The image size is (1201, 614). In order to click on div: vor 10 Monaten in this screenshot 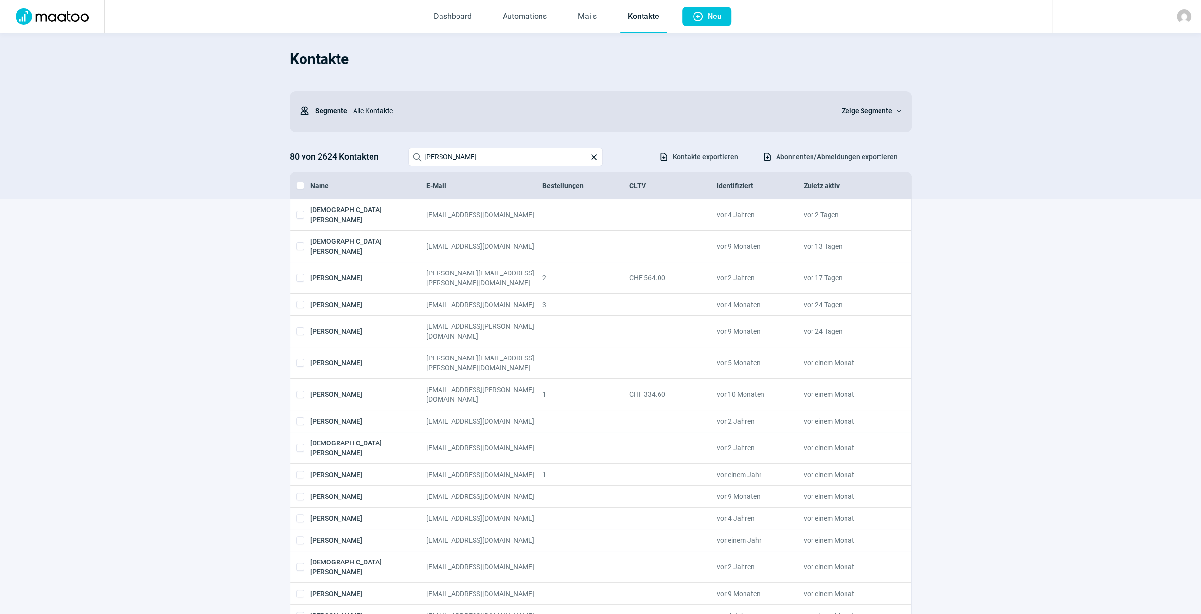, I will do `click(760, 394)`.